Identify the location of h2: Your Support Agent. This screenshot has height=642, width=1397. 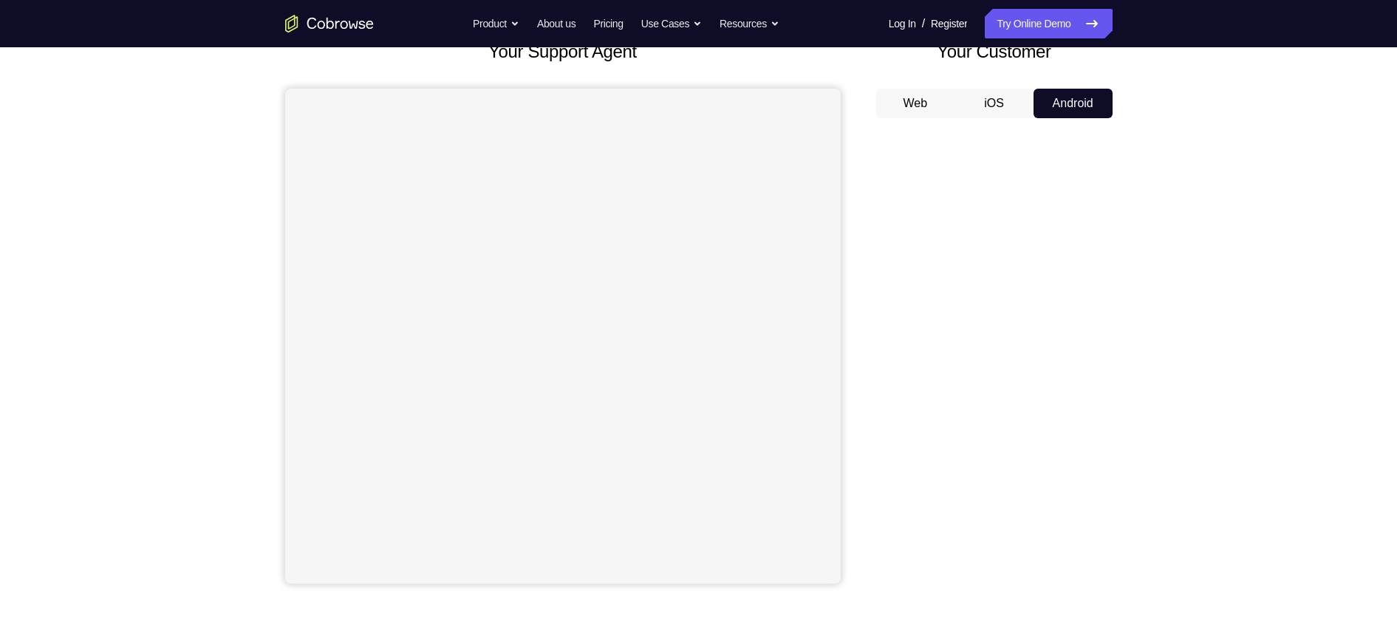
(563, 52).